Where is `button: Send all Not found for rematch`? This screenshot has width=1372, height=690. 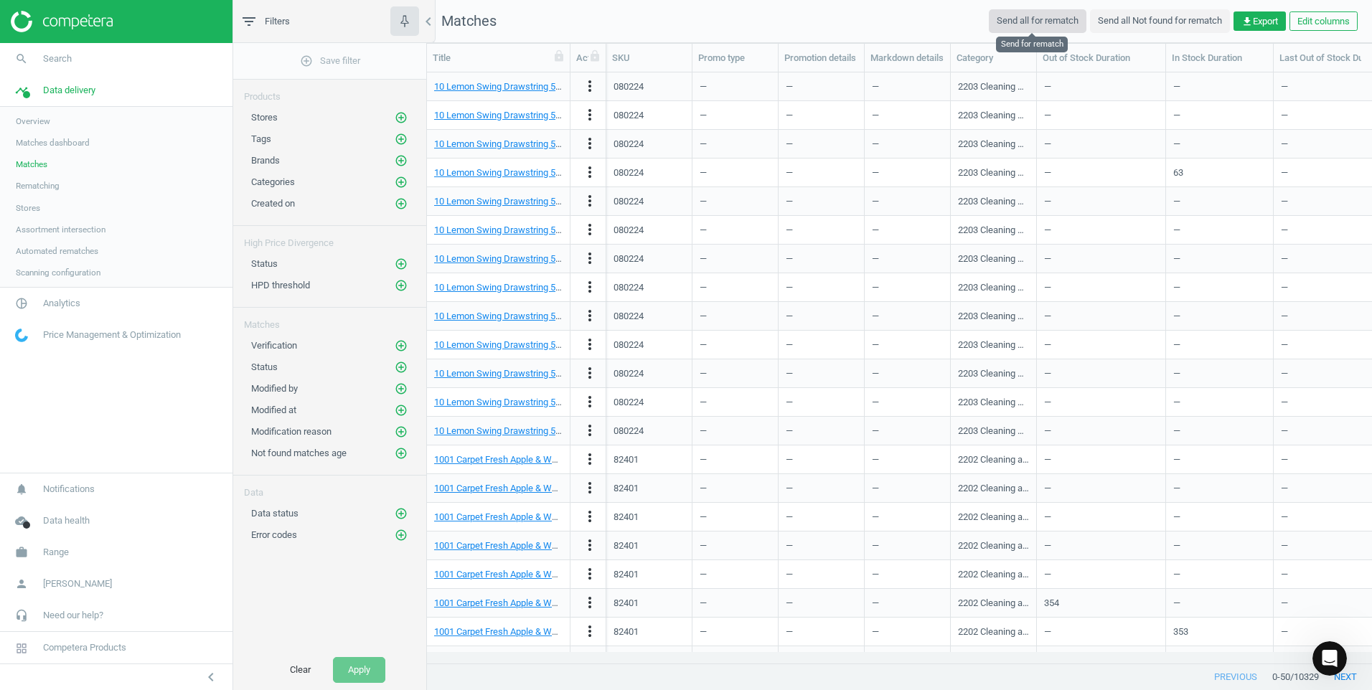
button: Send all Not found for rematch is located at coordinates (1160, 21).